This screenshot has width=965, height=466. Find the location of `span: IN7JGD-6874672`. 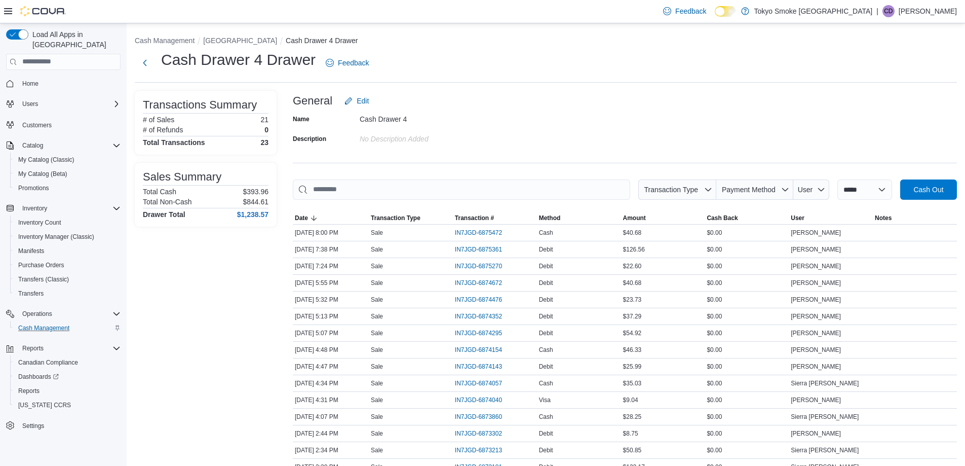

span: IN7JGD-6874672 is located at coordinates (478, 283).